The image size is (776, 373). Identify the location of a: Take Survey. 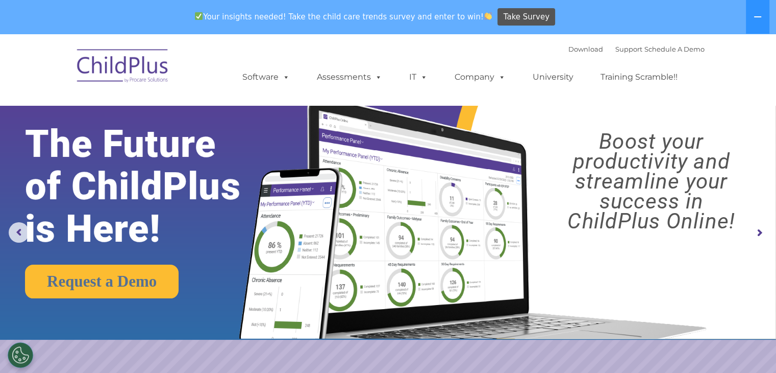
(526, 17).